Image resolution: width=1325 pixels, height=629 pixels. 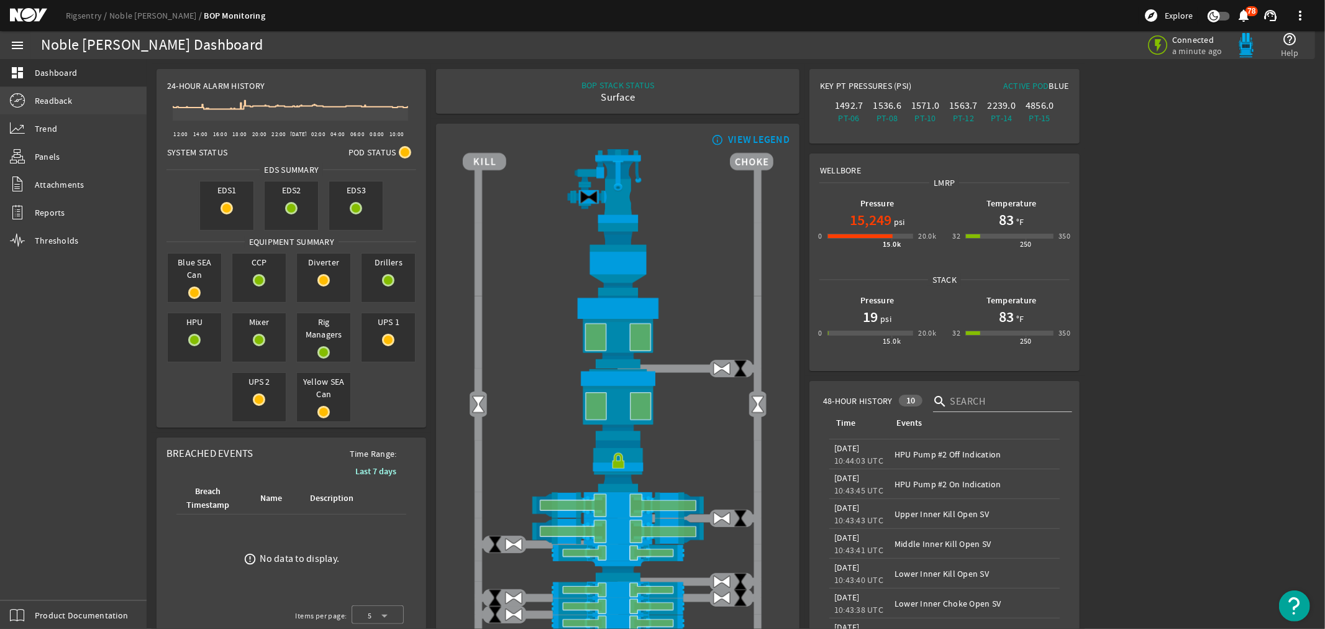 I want to click on div: 20.0k, so click(x=927, y=333).